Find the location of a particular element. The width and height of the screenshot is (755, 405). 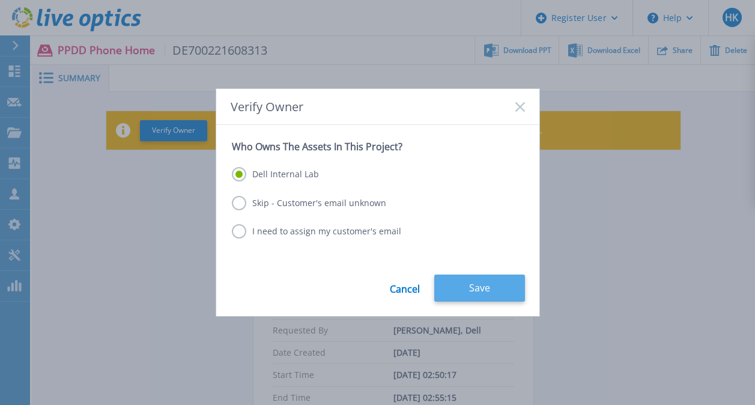

label: Skip - Customer's email unknown is located at coordinates (309, 203).